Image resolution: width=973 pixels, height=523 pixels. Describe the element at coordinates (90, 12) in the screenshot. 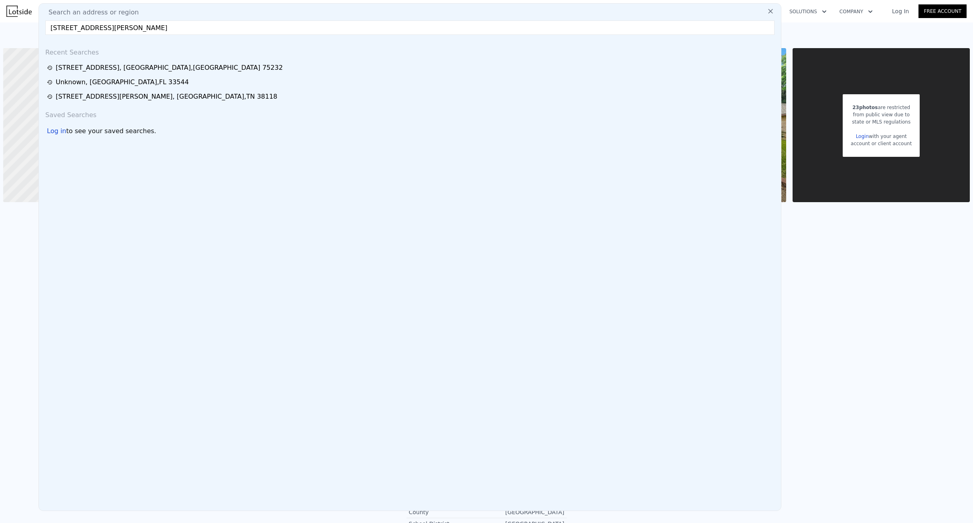

I see `span: Search an address or region` at that location.